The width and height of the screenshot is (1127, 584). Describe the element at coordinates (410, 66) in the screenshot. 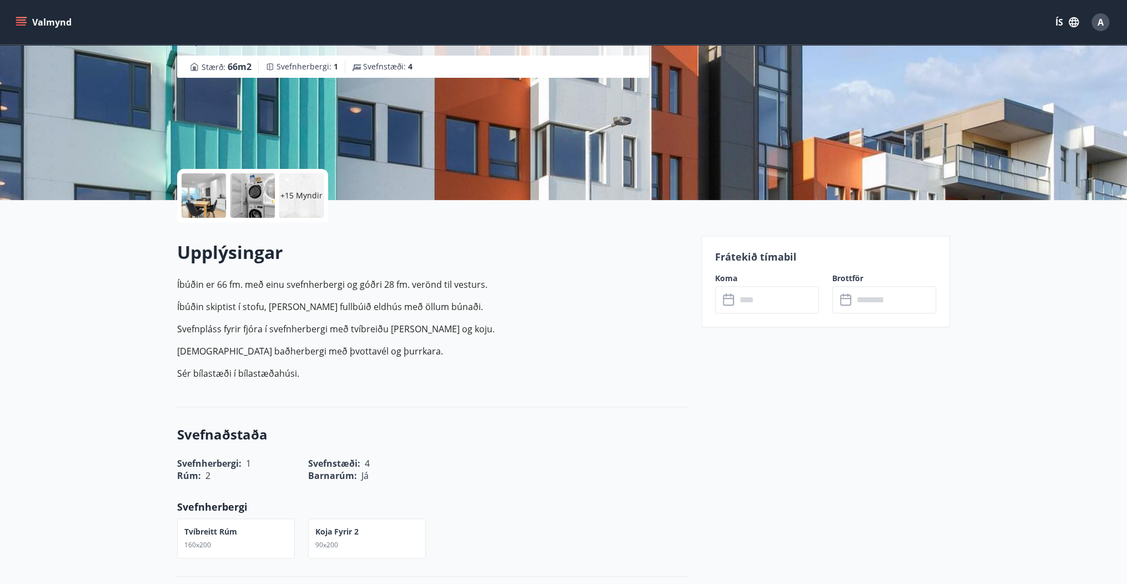

I see `span: 4` at that location.